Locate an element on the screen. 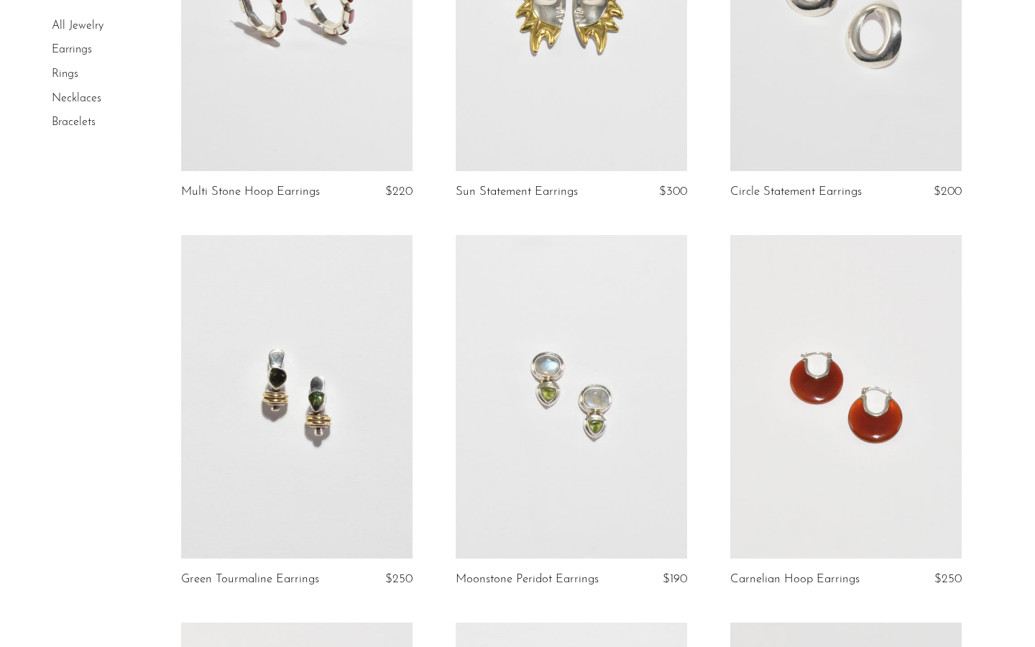 The height and width of the screenshot is (647, 1035). a: Rings is located at coordinates (65, 74).